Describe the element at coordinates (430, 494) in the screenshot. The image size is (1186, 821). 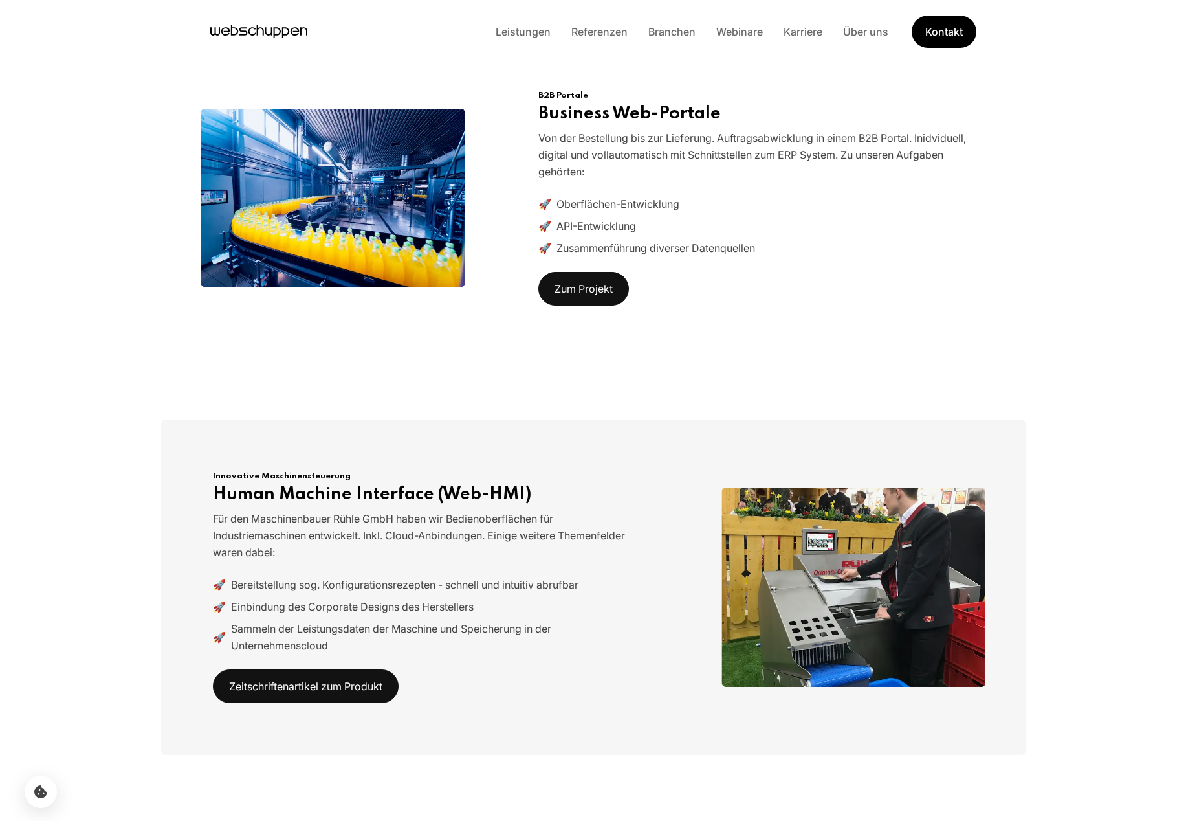
I see `h2: Human Machine Interface (Web-HMI)` at that location.